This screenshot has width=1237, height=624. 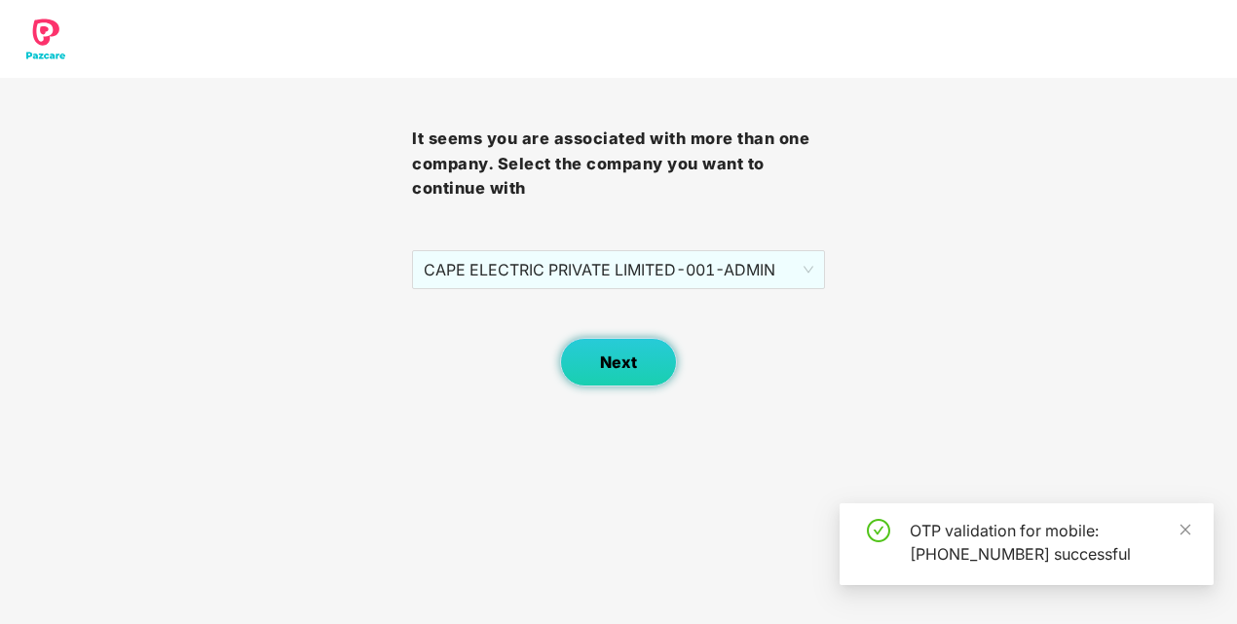 What do you see at coordinates (619, 362) in the screenshot?
I see `button: Next` at bounding box center [619, 362].